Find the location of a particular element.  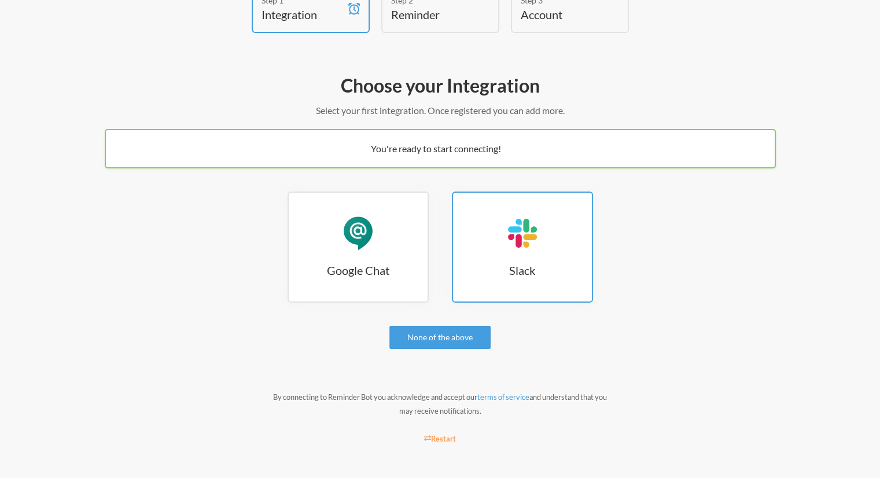

h3: Google Chat is located at coordinates (358, 270).